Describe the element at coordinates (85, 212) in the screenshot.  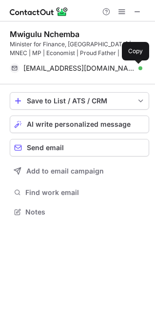
I see `span: Notes` at that location.